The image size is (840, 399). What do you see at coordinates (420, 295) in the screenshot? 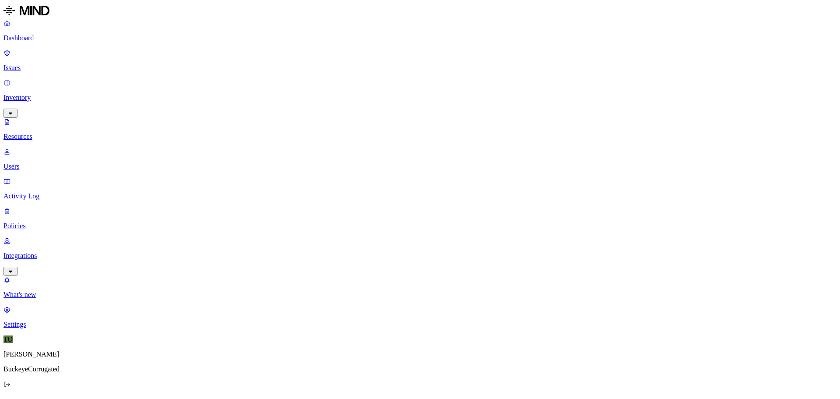
I see `p: What's new` at bounding box center [420, 295].